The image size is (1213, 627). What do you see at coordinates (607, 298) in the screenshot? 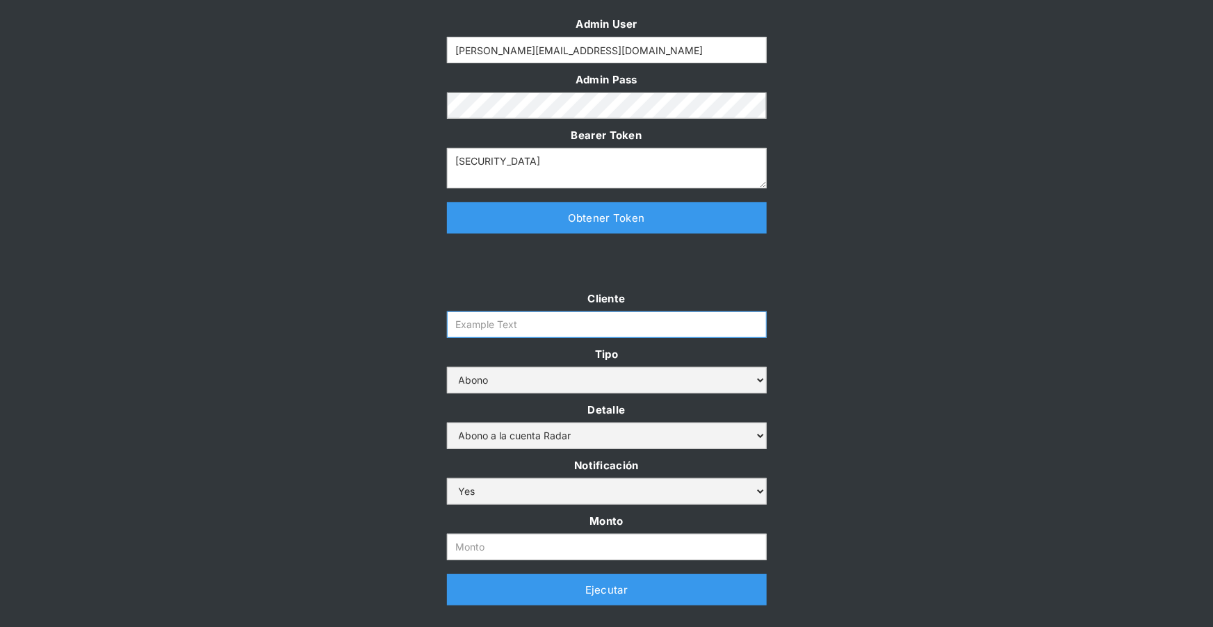
I see `label: Cliente` at bounding box center [607, 298].